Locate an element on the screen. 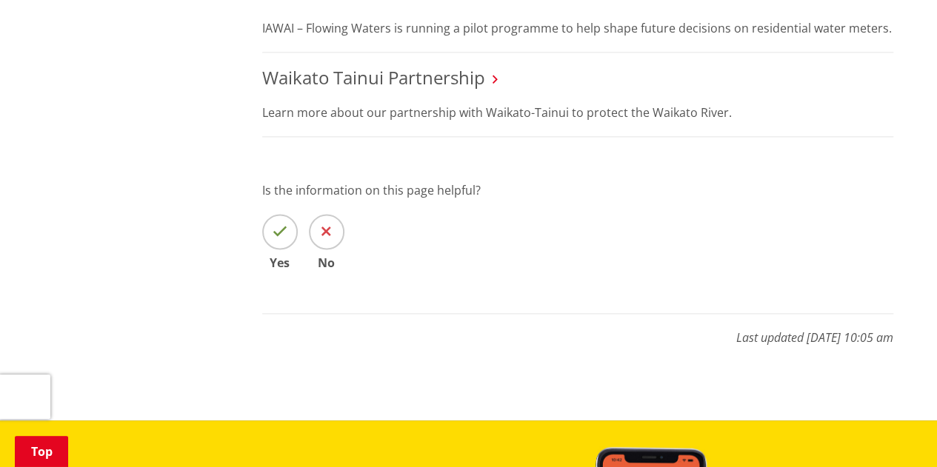  p: Learn more about our partnership with Waikato-Tainui to protect the Waikato River. is located at coordinates (578, 113).